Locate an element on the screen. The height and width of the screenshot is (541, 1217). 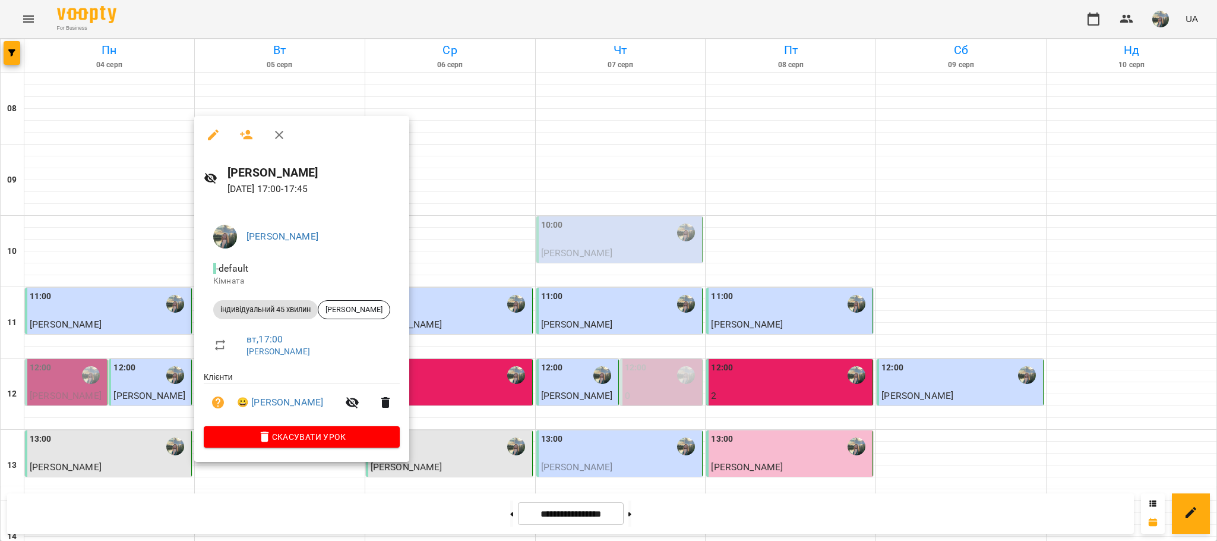
a: вт , 17:00 is located at coordinates (264, 339).